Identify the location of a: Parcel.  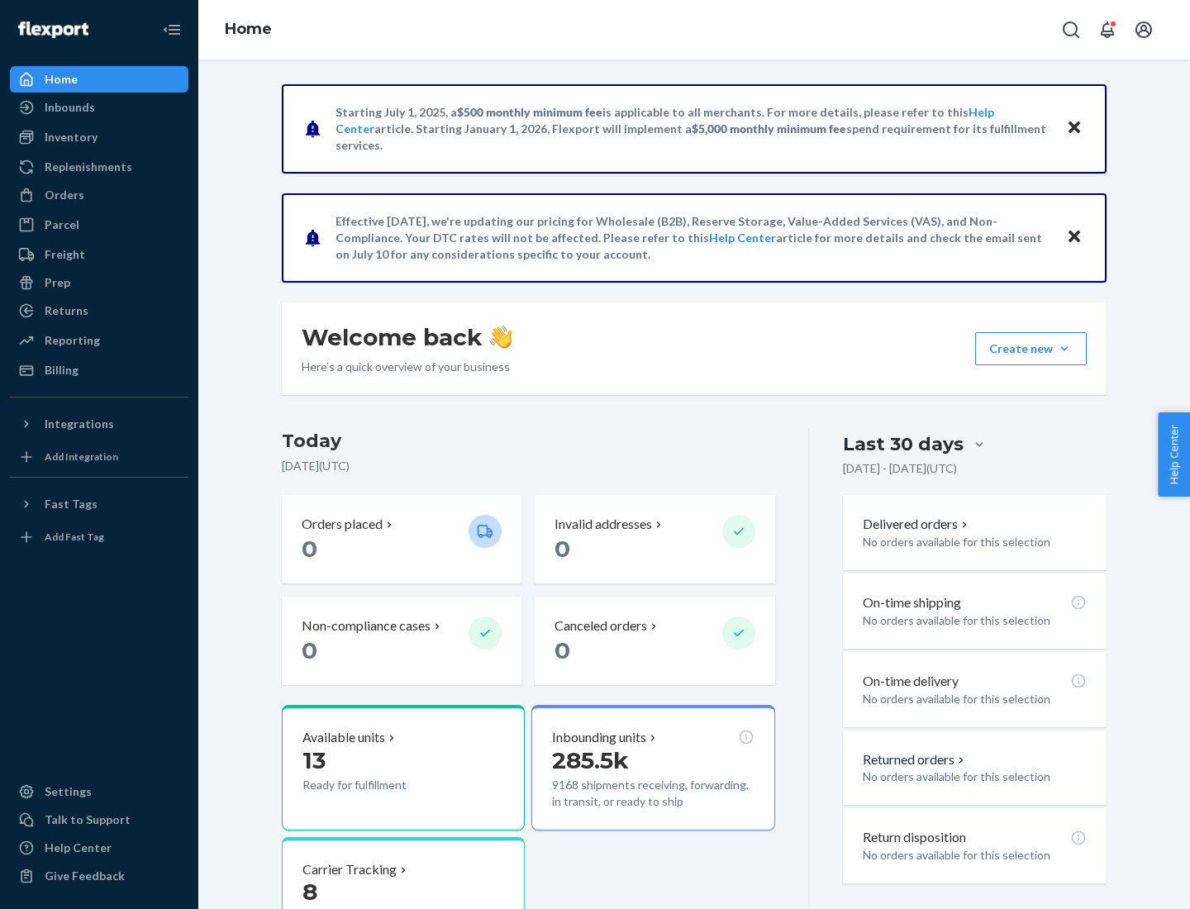
(99, 225).